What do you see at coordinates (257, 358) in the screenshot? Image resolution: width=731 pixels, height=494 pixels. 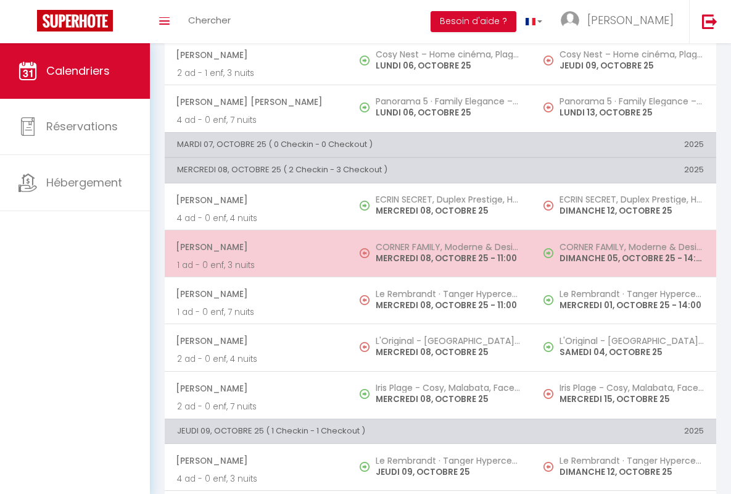 I see `p: 2 ad - 0 enf, 4 nuits` at bounding box center [257, 358].